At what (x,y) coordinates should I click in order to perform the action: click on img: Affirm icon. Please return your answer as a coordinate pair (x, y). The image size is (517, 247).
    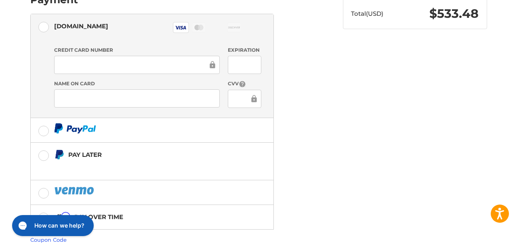
    Looking at the image, I should click on (62, 216).